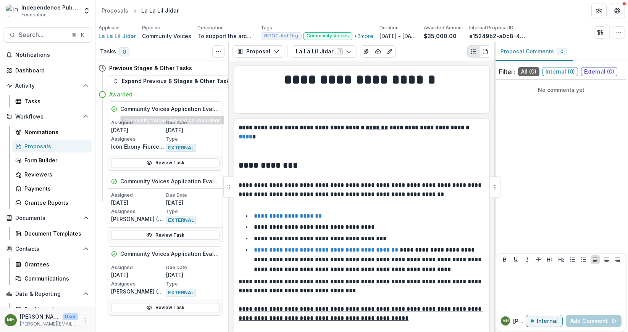 The height and width of the screenshot is (332, 628). I want to click on a: Tasks, so click(52, 101).